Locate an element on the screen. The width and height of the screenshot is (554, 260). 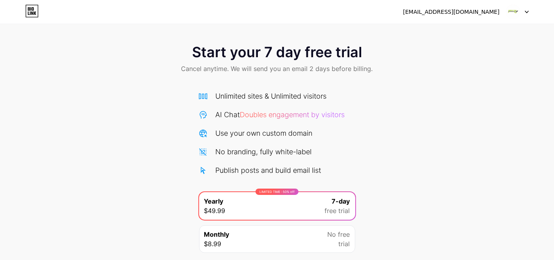
span: Doubles engagement by visitors is located at coordinates (292, 114).